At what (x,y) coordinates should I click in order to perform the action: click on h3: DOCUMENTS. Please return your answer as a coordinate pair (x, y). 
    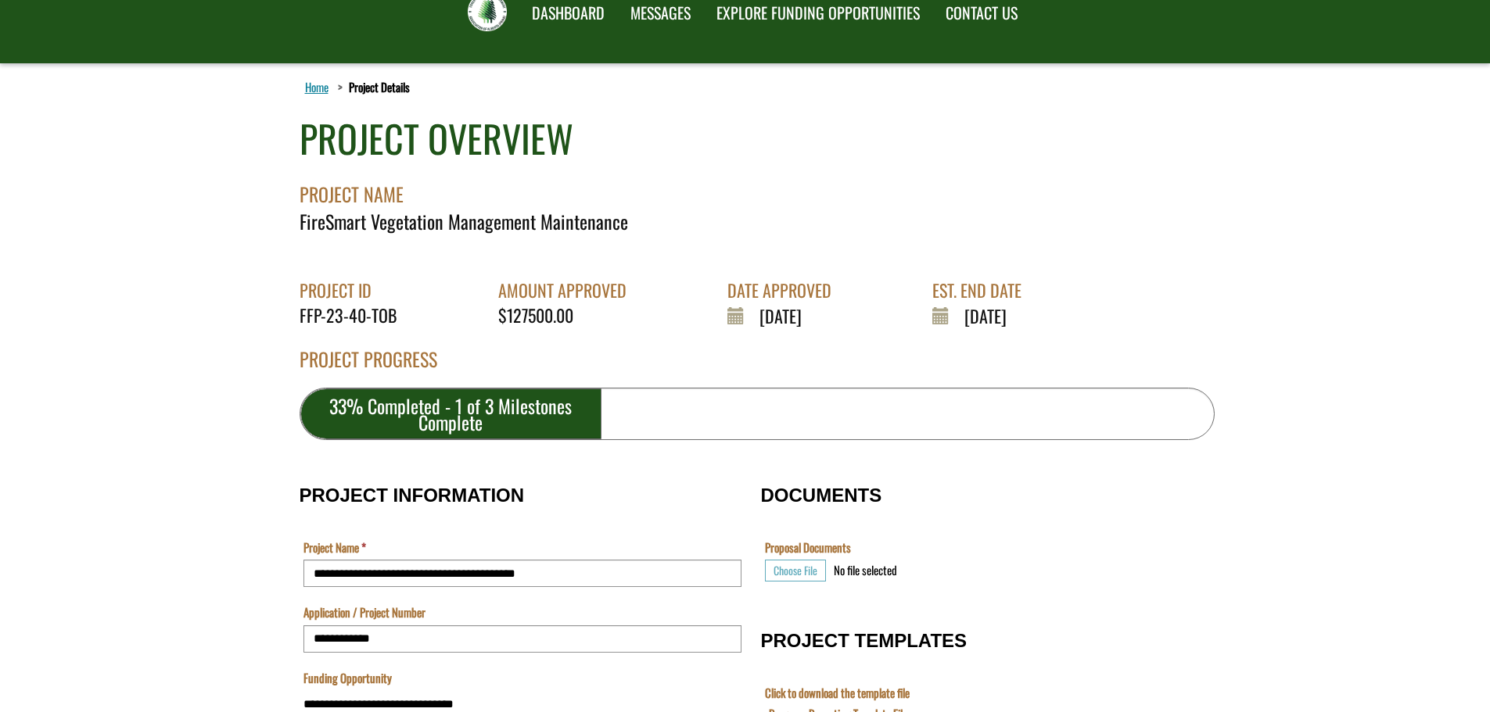
    Looking at the image, I should click on (976, 496).